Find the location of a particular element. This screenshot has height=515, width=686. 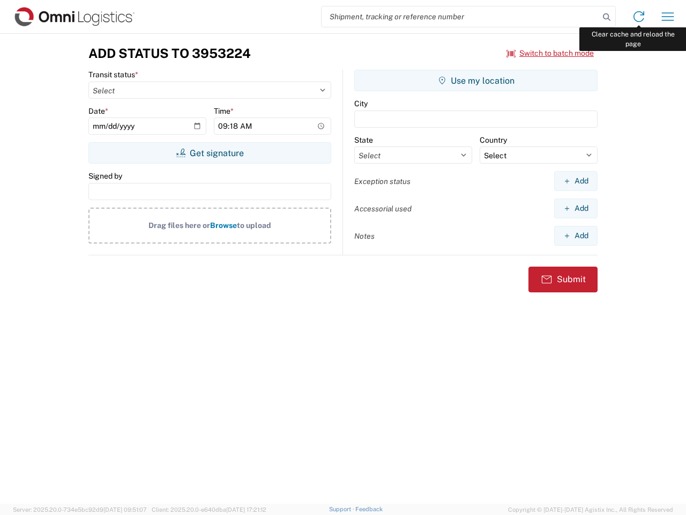

span: Server: 2025.20.0-734e5bc92d9 is located at coordinates (80, 509).